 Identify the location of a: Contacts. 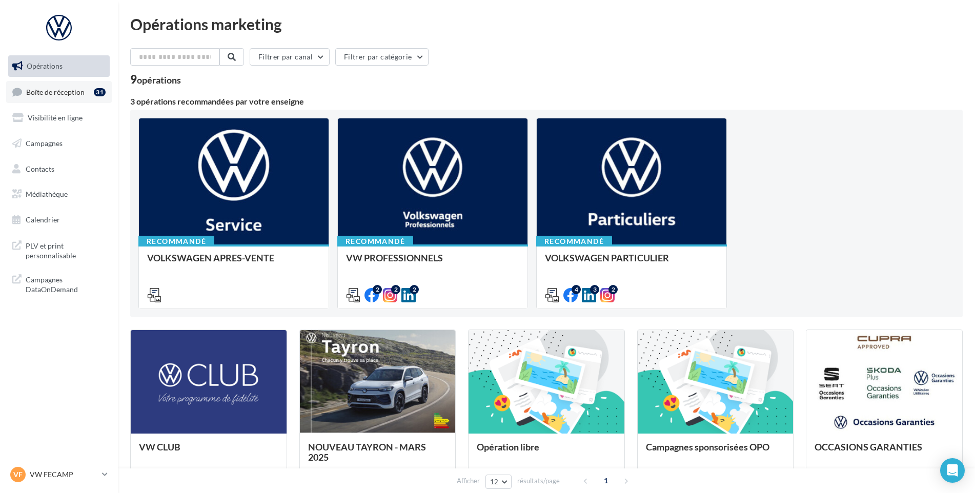
(59, 169).